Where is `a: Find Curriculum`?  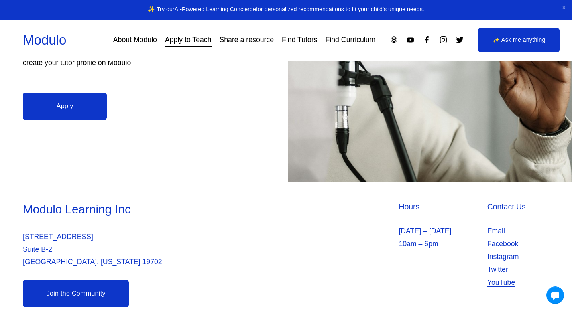
a: Find Curriculum is located at coordinates (350, 40).